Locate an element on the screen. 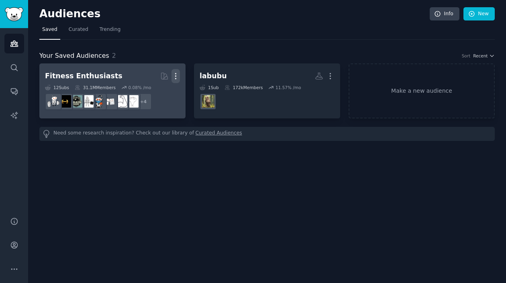  span: Your Saved Audiences is located at coordinates (74, 56).